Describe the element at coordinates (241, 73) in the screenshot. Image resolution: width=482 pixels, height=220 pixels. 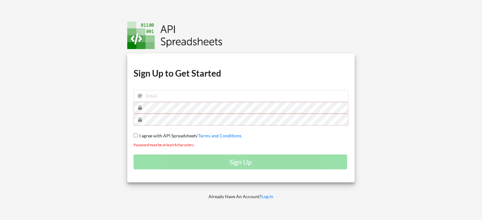
I see `h1: Sign Up to Get Started` at that location.